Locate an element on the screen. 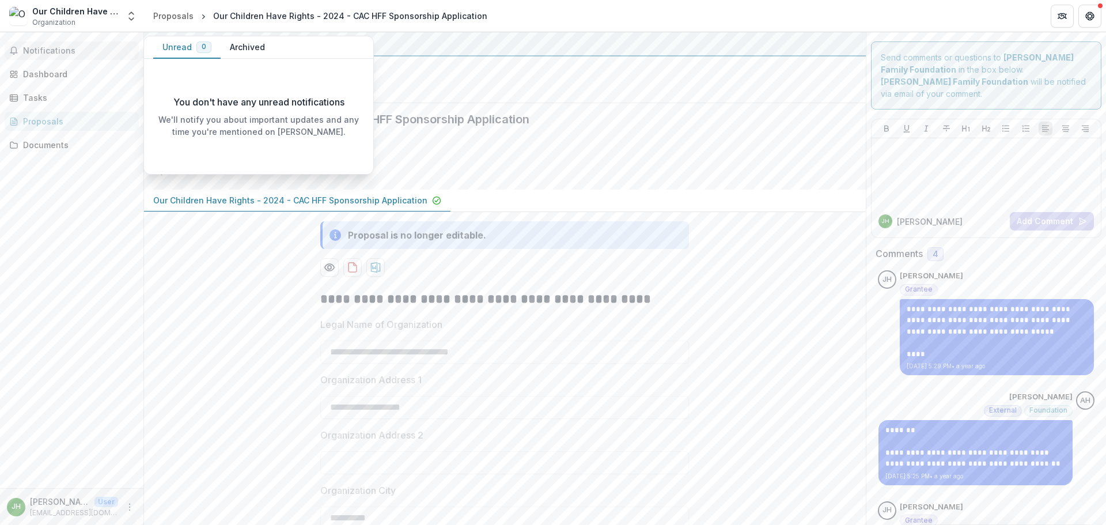 The image size is (1106, 525). button: Open entity switcher is located at coordinates (131, 16).